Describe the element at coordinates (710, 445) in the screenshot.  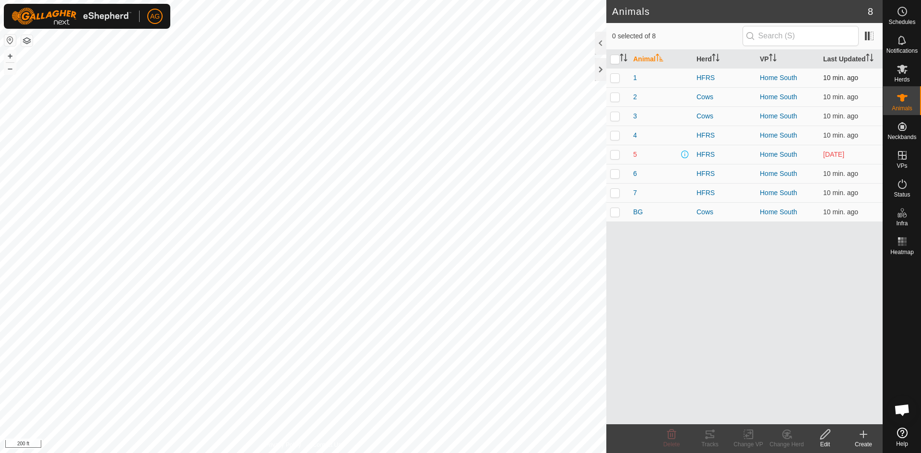
I see `div: Tracks` at that location.